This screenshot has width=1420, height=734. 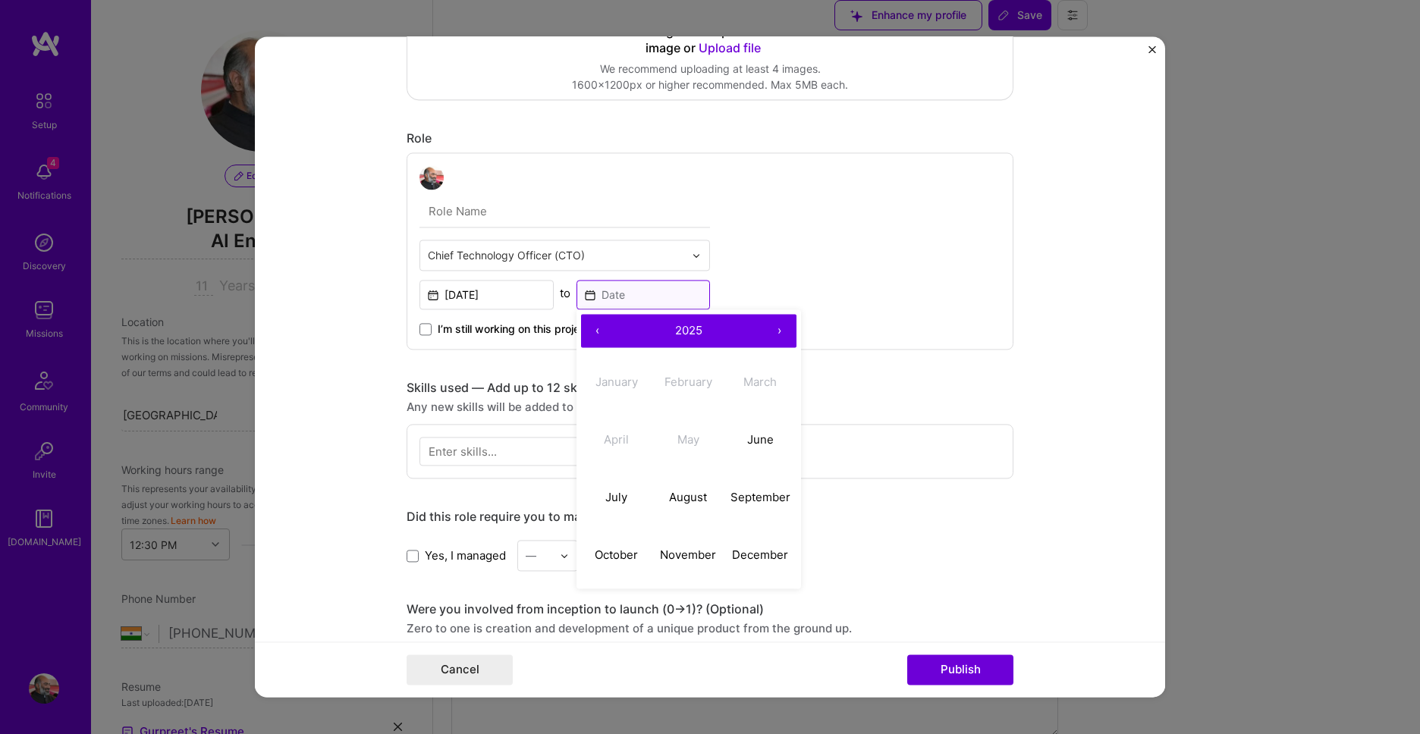 I want to click on button: February 2025, so click(x=688, y=382).